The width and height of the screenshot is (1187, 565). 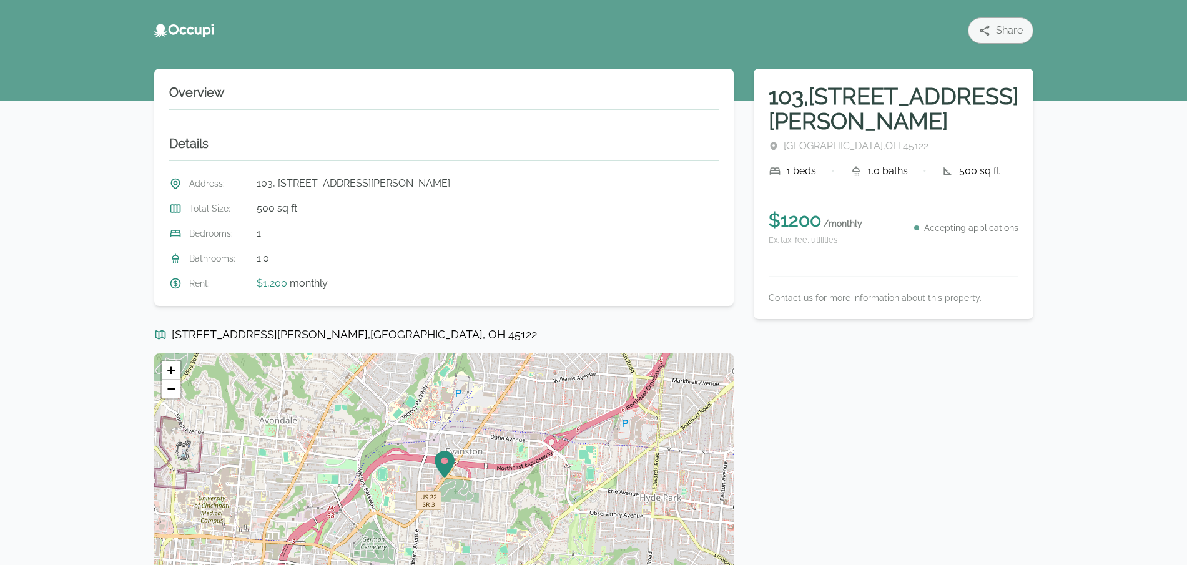 What do you see at coordinates (887, 171) in the screenshot?
I see `span: 1.0 baths` at bounding box center [887, 171].